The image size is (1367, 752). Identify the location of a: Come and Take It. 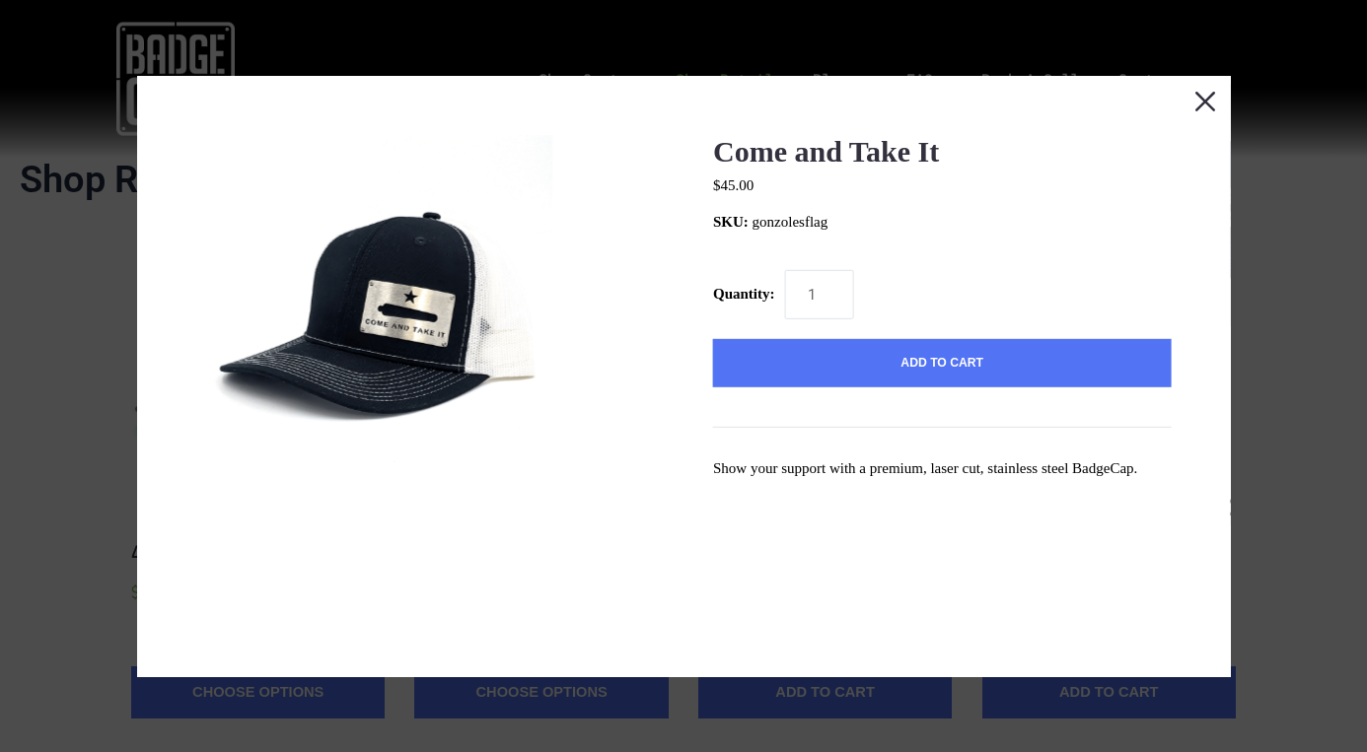
(825, 150).